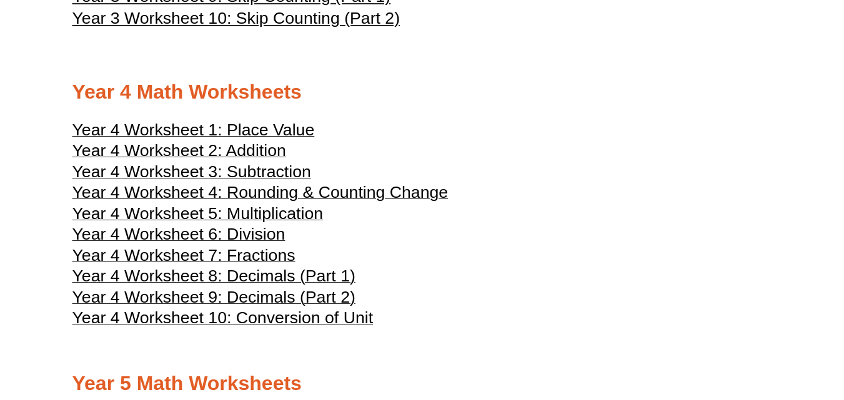 The image size is (844, 400). I want to click on a: Year 4 Worksheet 1: Place Value, so click(194, 132).